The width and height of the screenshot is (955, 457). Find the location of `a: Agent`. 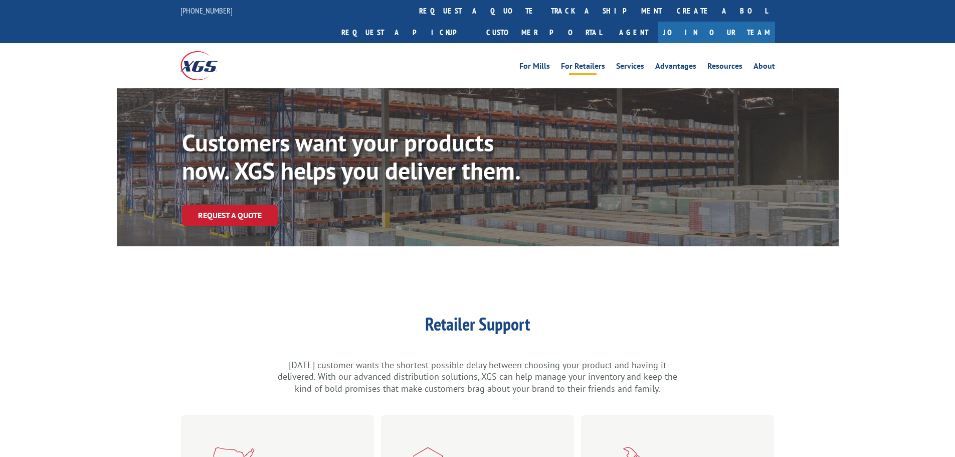

a: Agent is located at coordinates (633, 32).